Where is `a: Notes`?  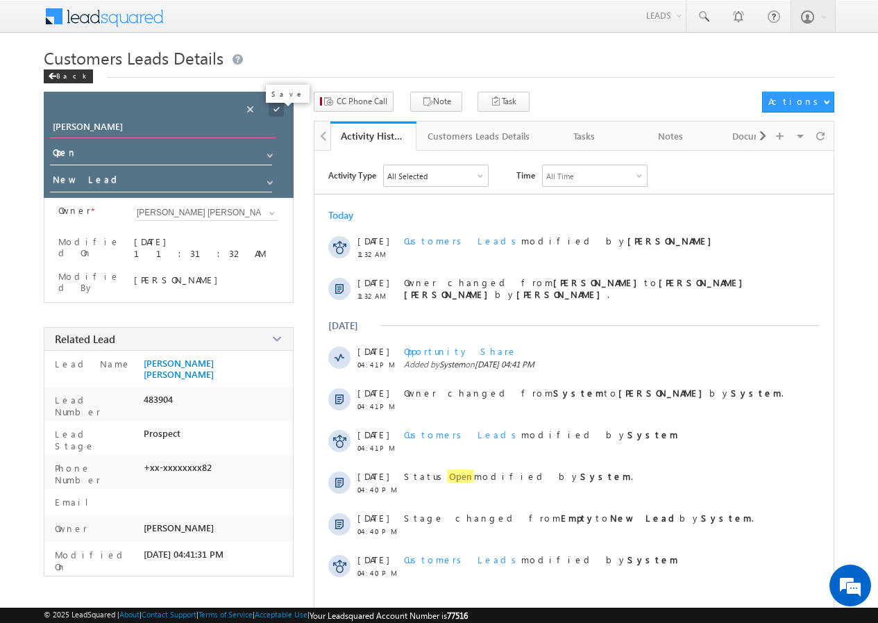 a: Notes is located at coordinates (671, 136).